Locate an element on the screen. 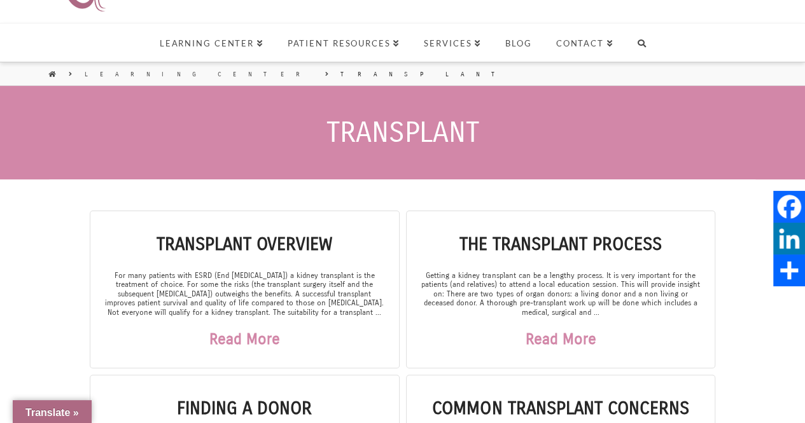 The image size is (805, 423). span: Patient Resources is located at coordinates (344, 43).